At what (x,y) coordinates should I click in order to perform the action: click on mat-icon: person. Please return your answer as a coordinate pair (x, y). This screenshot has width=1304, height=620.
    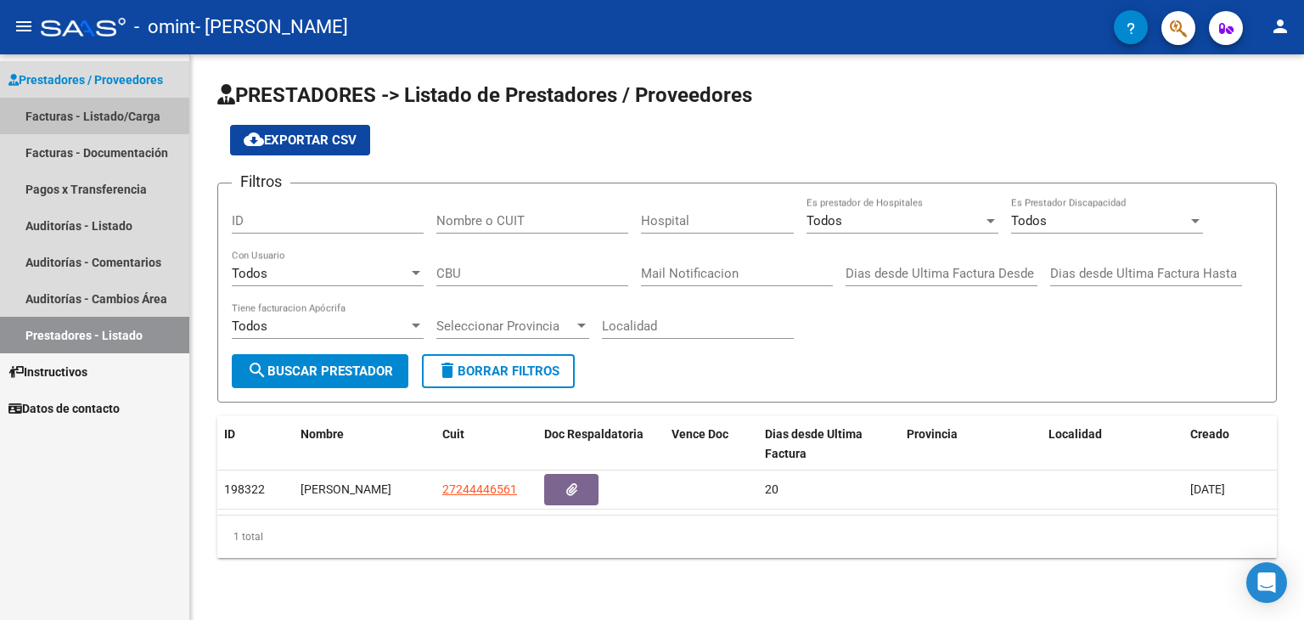
    Looking at the image, I should click on (1281, 26).